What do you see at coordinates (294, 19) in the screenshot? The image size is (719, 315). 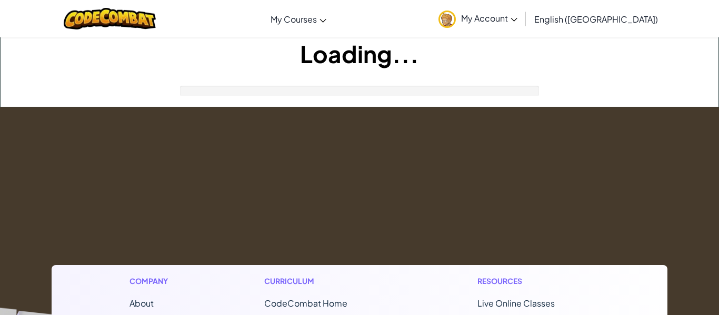 I see `span: My Courses` at bounding box center [294, 19].